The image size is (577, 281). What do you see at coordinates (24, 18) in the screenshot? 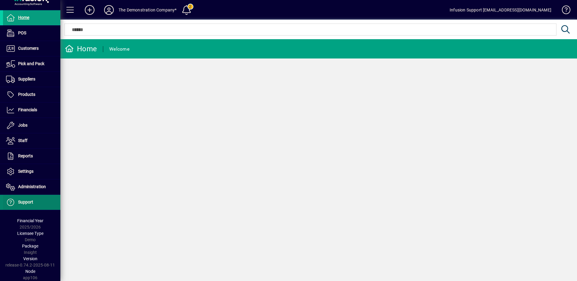
I see `span: Home` at bounding box center [24, 18].